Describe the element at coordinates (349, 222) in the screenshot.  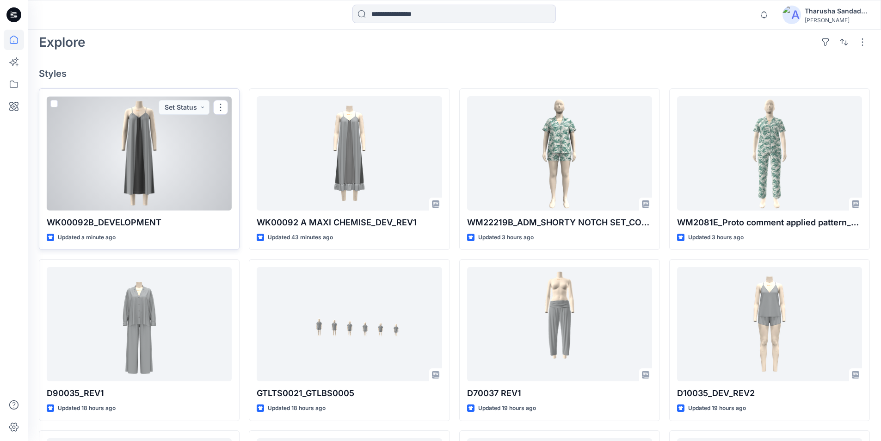
I see `p: WK00092 A MAXI CHEMISE_DEV_REV1` at that location.